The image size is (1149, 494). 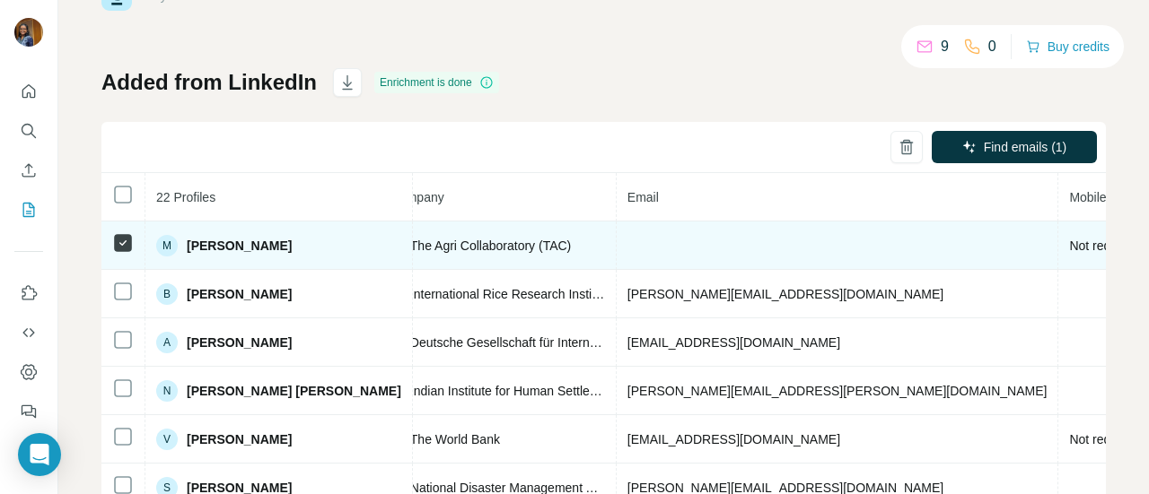 What do you see at coordinates (1025, 147) in the screenshot?
I see `span: Find emails (1)` at bounding box center [1025, 147].